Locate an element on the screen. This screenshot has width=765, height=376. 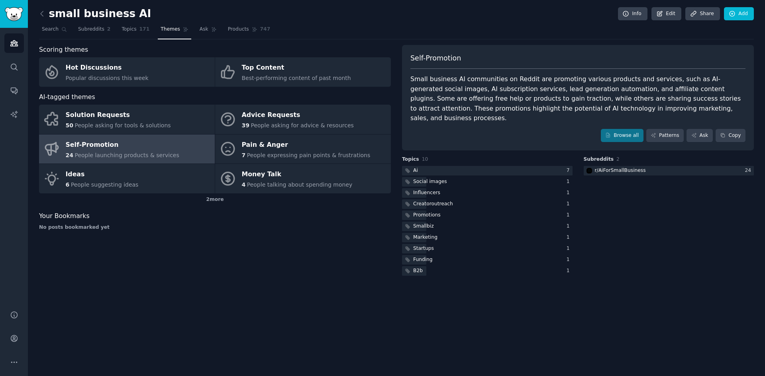
a: Edit is located at coordinates (666, 14).